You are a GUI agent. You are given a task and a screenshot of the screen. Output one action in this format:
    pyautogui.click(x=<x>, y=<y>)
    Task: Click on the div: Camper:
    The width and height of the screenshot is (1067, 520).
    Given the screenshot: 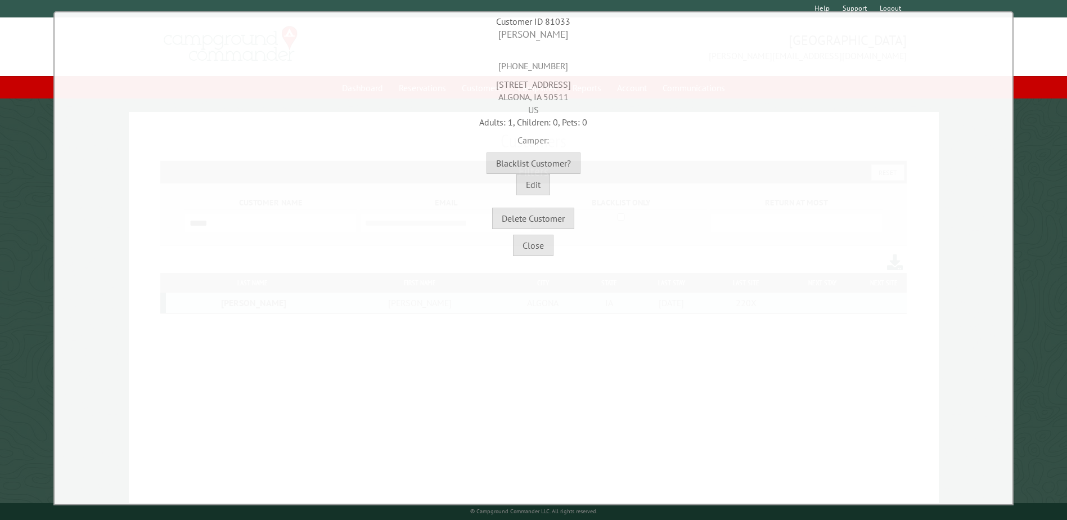 What is the action you would take?
    pyautogui.click(x=533, y=137)
    